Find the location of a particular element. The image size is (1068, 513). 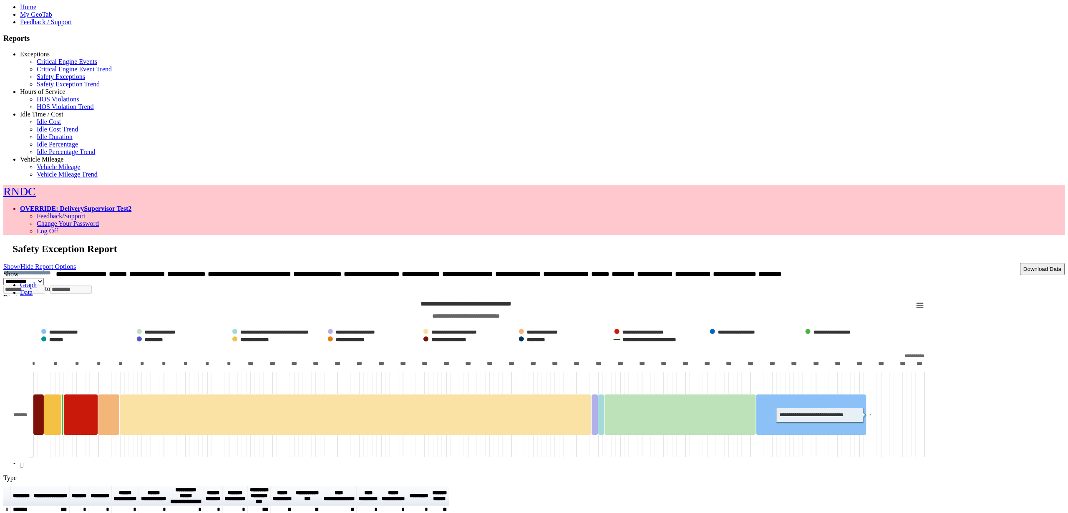

a: Critical Engine Events is located at coordinates (67, 61).